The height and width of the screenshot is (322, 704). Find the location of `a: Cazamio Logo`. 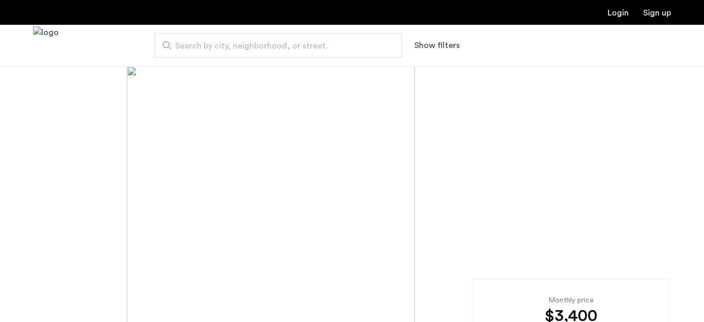

a: Cazamio Logo is located at coordinates (46, 45).